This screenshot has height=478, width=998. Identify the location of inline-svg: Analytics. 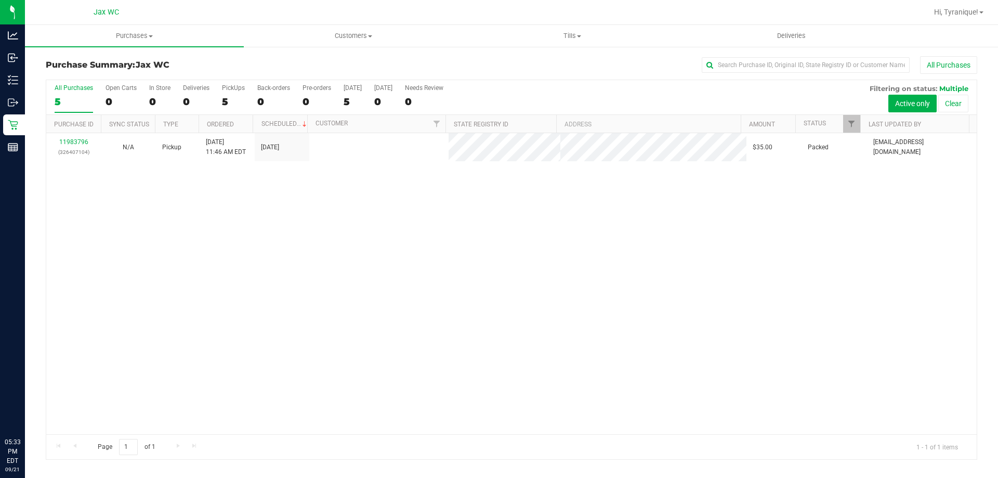
(13, 35).